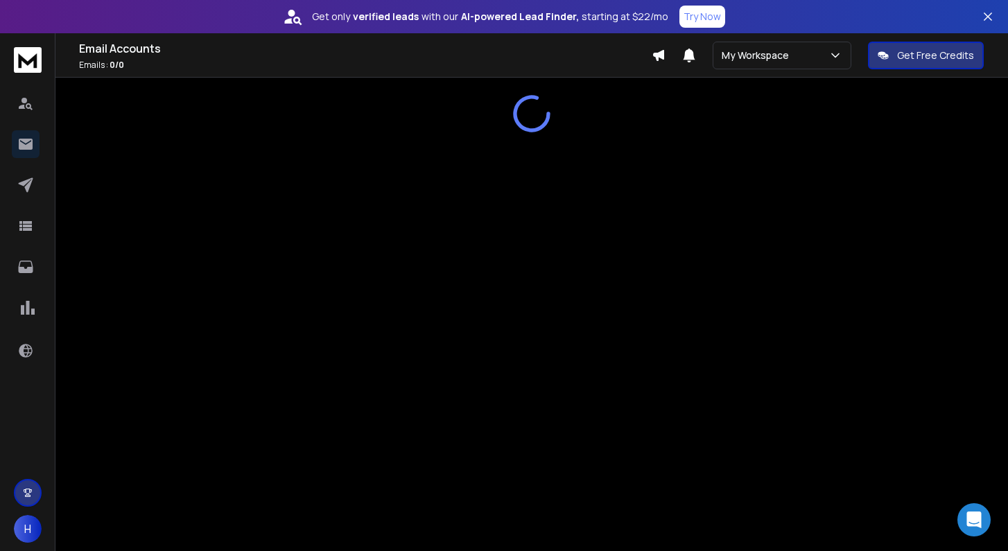 This screenshot has height=551, width=1008. What do you see at coordinates (702, 17) in the screenshot?
I see `button: Try Now` at bounding box center [702, 17].